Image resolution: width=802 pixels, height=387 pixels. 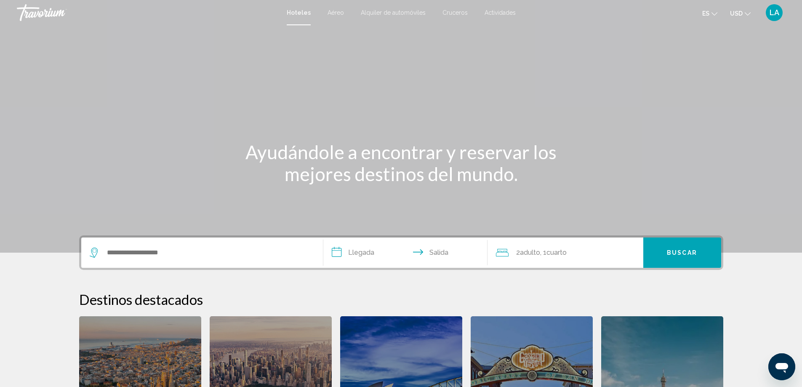 What do you see at coordinates (565, 252) in the screenshot?
I see `button: Travelers: 2 adults, 0 children` at bounding box center [565, 252].